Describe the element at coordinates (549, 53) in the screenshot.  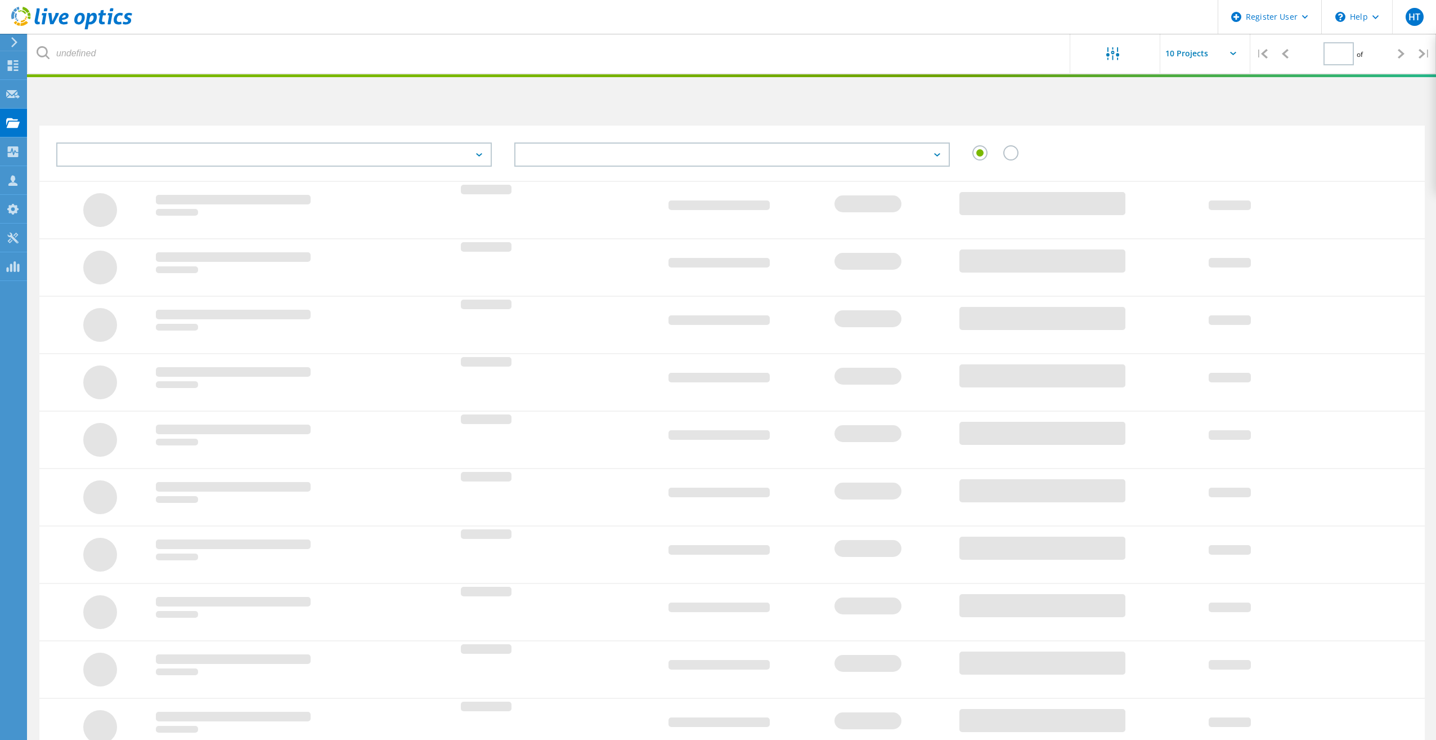
I see `input: undefined` at that location.